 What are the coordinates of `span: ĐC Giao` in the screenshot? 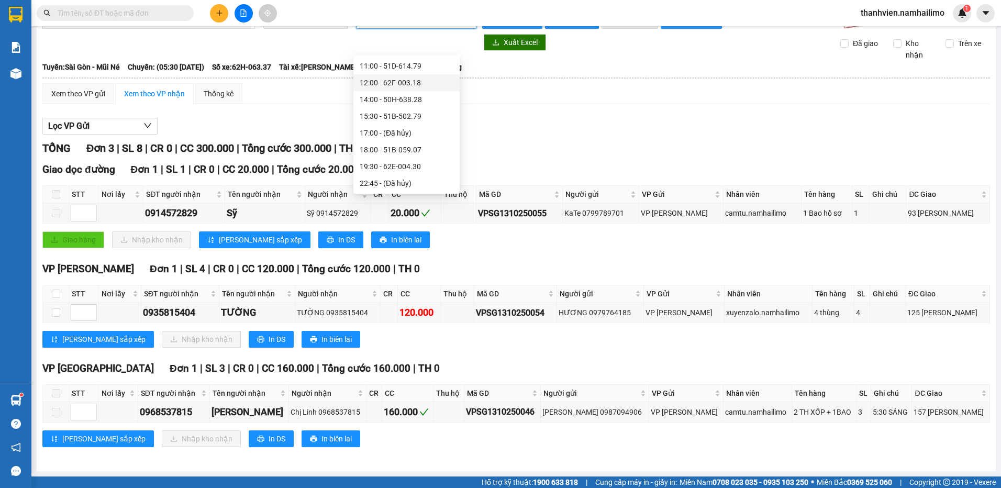 It's located at (944, 194).